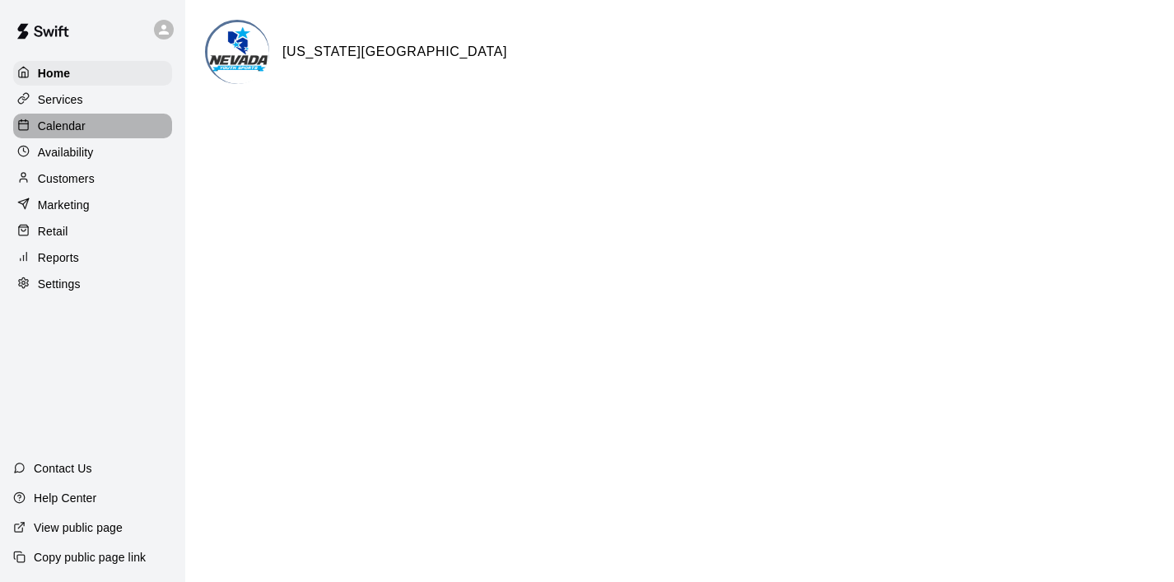 Image resolution: width=1174 pixels, height=582 pixels. I want to click on p: Contact Us, so click(63, 469).